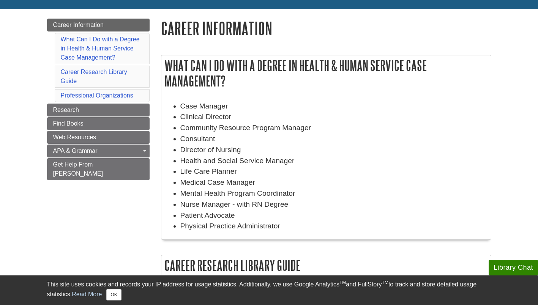 The image size is (538, 305). Describe the element at coordinates (334, 150) in the screenshot. I see `li: Director of Nursing` at that location.